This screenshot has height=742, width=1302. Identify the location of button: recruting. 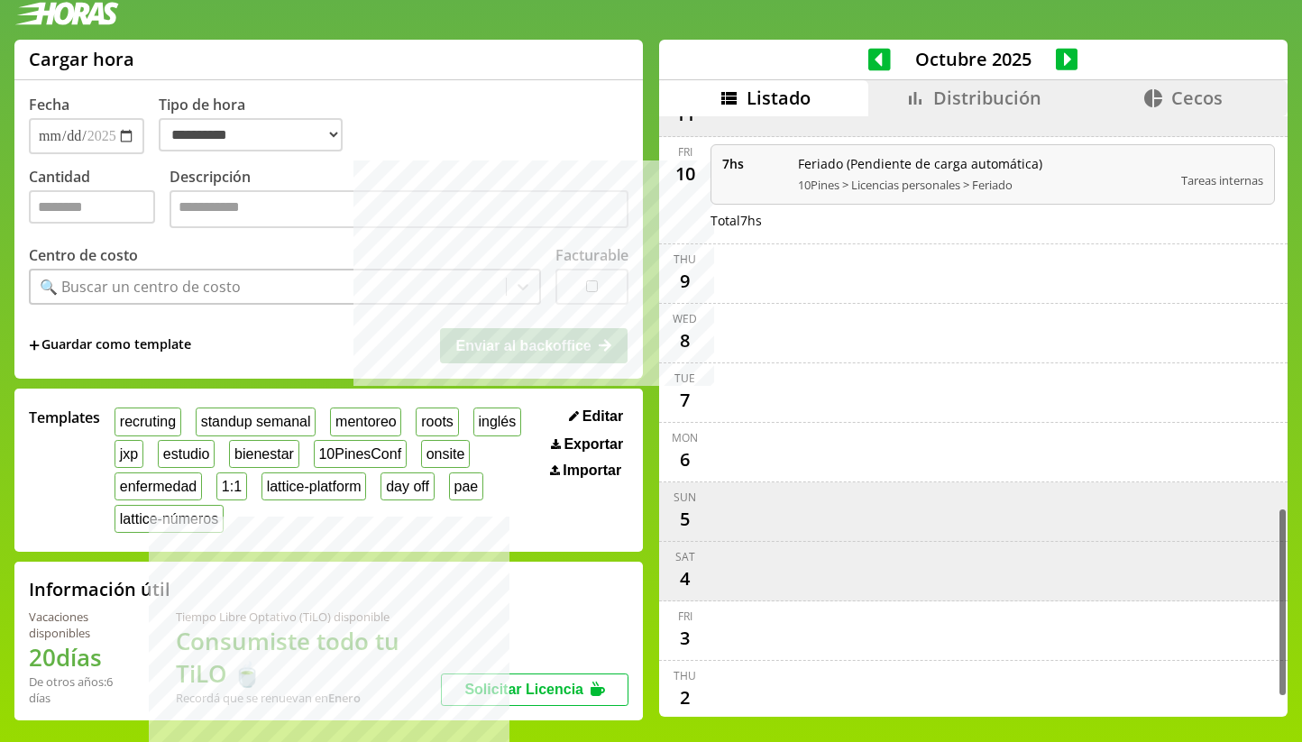
(148, 421).